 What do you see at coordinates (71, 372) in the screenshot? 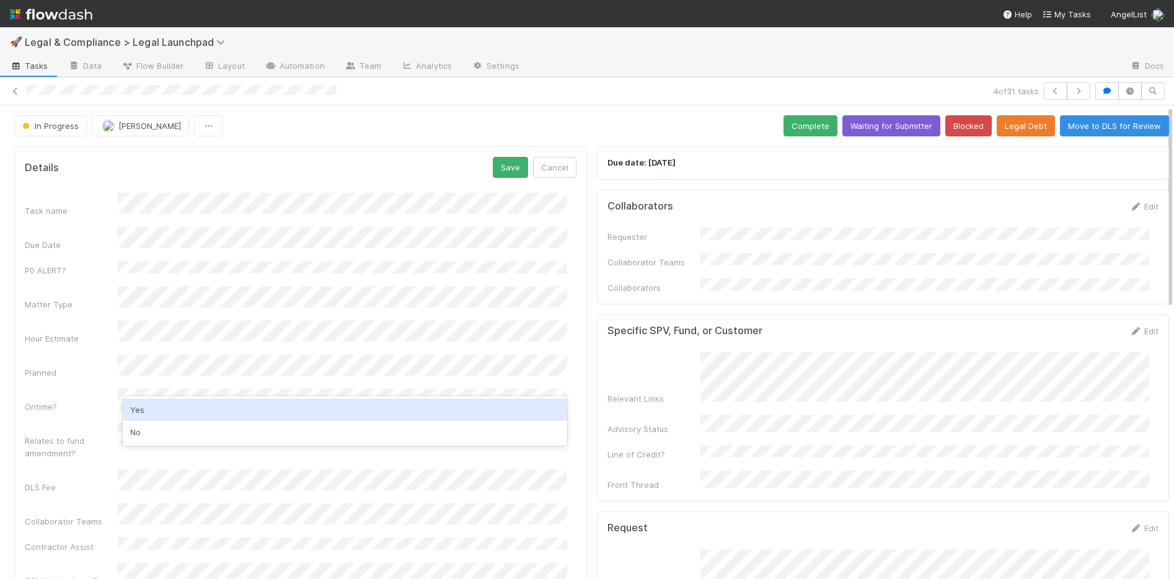
I see `div: Planned` at bounding box center [71, 372].